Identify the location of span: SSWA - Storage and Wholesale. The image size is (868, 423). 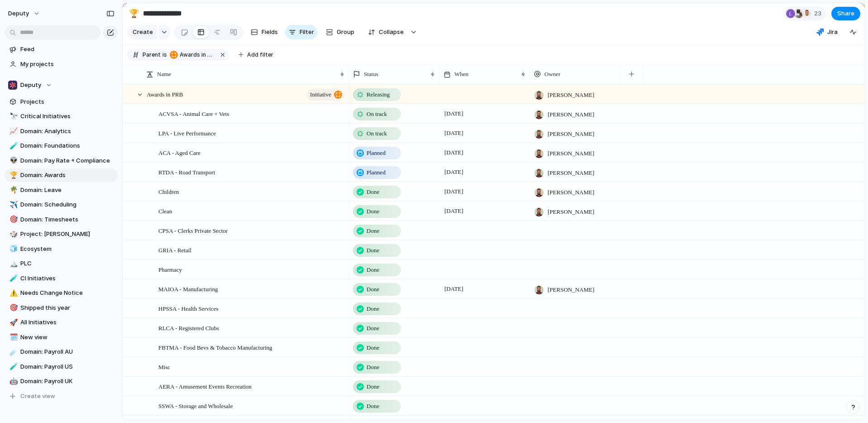
(195, 405).